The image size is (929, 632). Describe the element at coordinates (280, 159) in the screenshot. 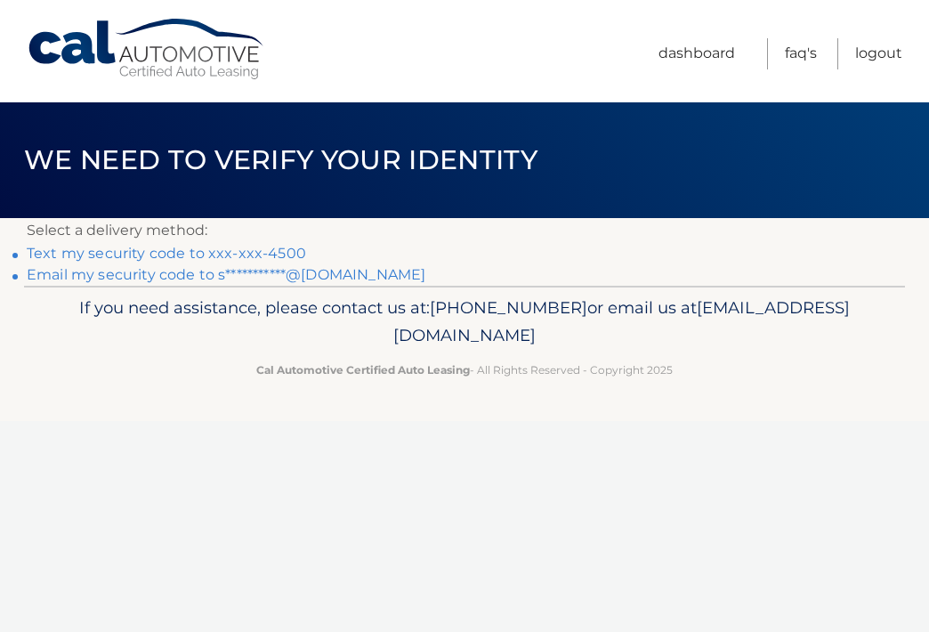

I see `span: We need to verify your identity` at that location.